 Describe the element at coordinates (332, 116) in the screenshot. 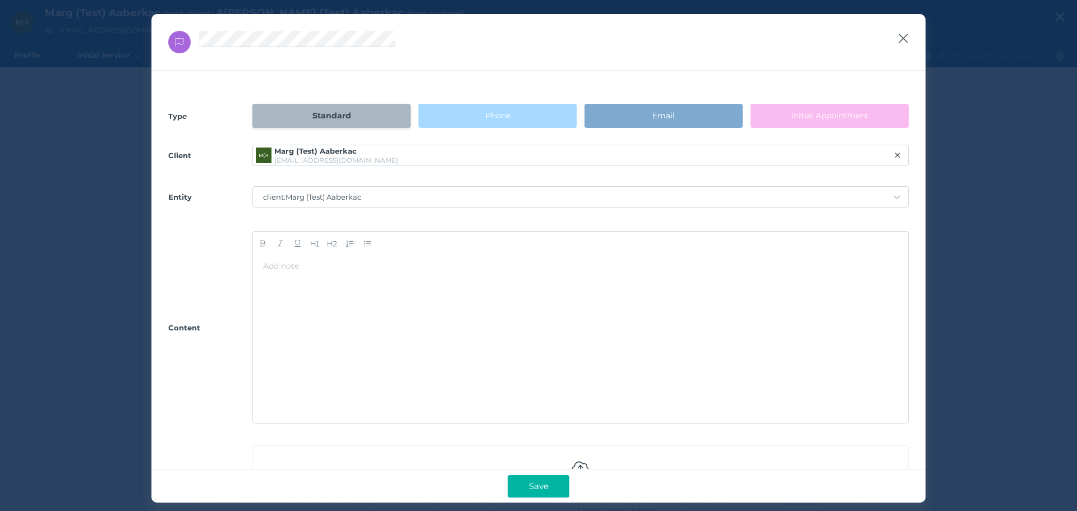

I see `span: Standard` at that location.